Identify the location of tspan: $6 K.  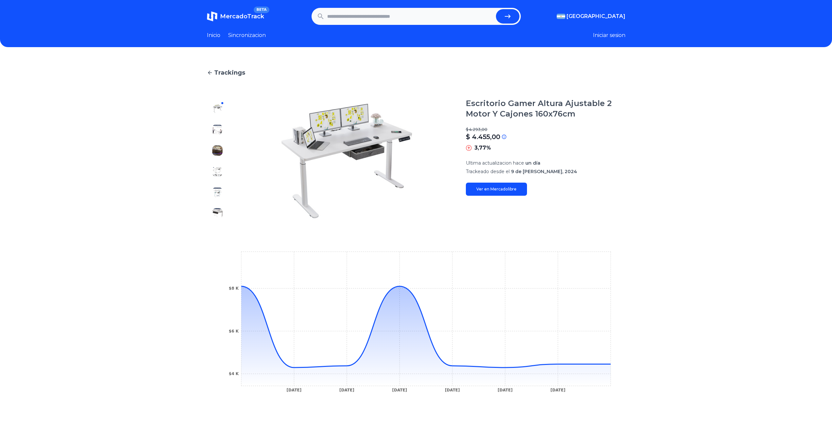
(233, 331).